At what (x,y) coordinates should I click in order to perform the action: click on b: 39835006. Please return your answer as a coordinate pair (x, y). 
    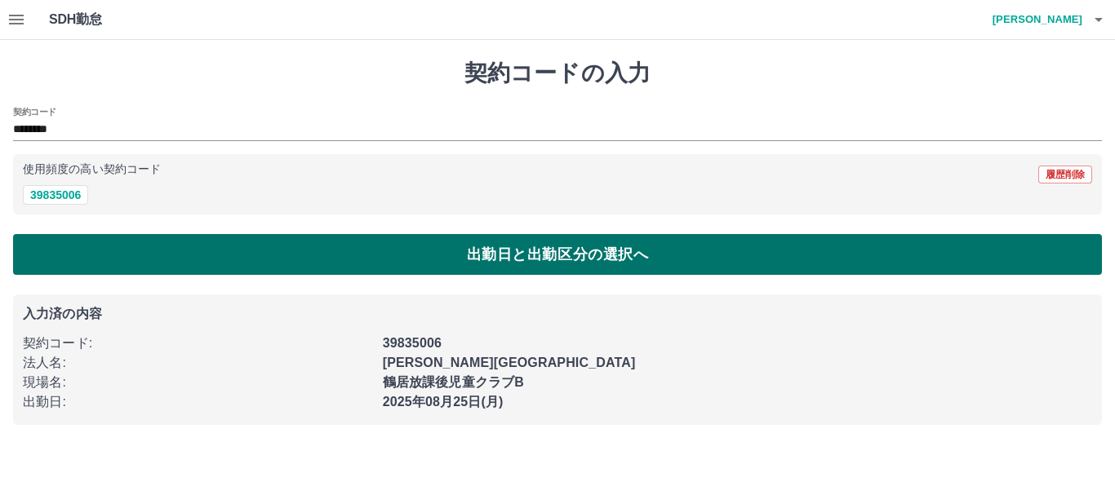
    Looking at the image, I should click on (412, 343).